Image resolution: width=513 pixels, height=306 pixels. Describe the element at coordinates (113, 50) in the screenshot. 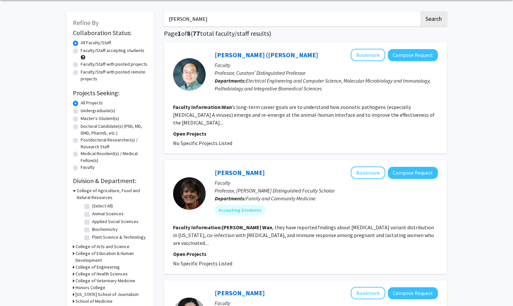

I see `label: Faculty/Staff accepting students` at that location.